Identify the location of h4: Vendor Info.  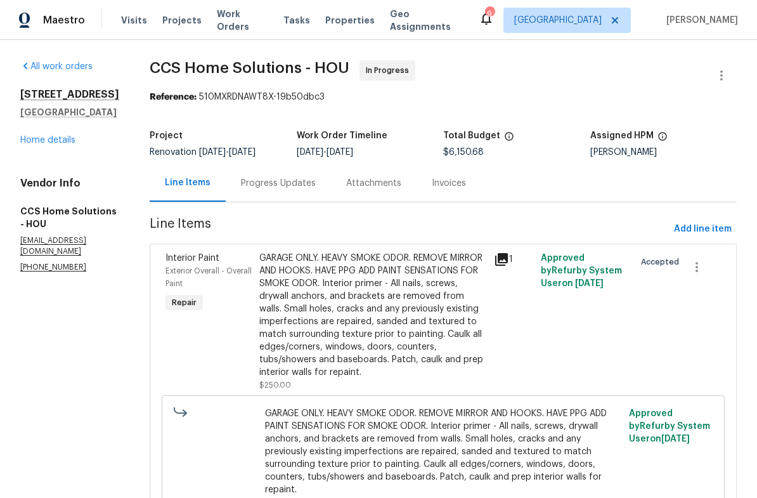
(70, 183).